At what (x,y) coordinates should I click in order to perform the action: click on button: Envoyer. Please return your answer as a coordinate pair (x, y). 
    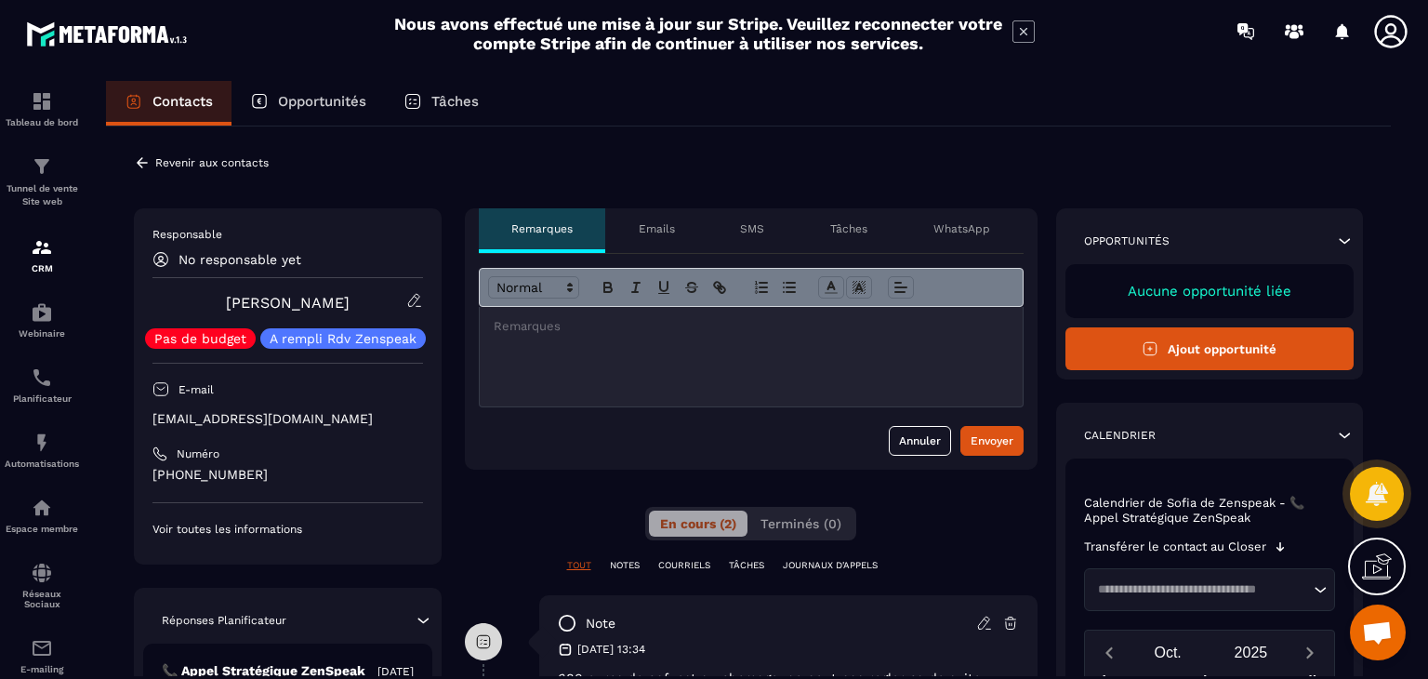
    Looking at the image, I should click on (992, 441).